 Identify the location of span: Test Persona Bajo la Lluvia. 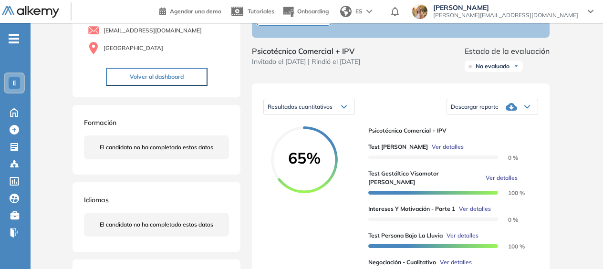
(406, 236).